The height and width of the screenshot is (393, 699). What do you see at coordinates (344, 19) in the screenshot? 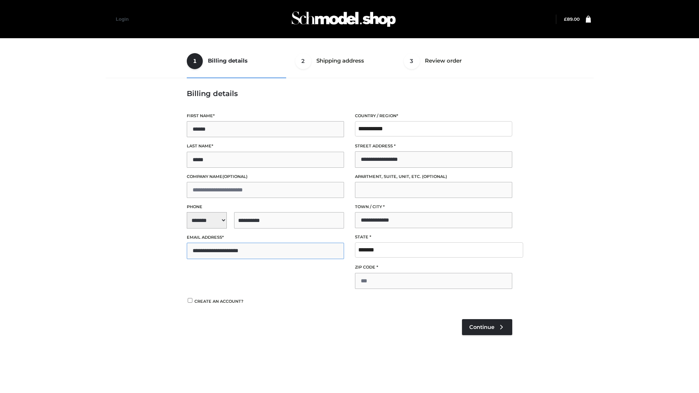
I see `img: Schmodel Admin 964` at bounding box center [344, 19].